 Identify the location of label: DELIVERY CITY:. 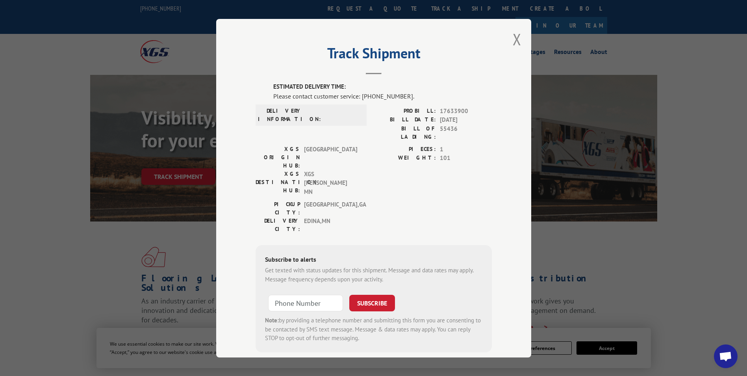
(278, 225).